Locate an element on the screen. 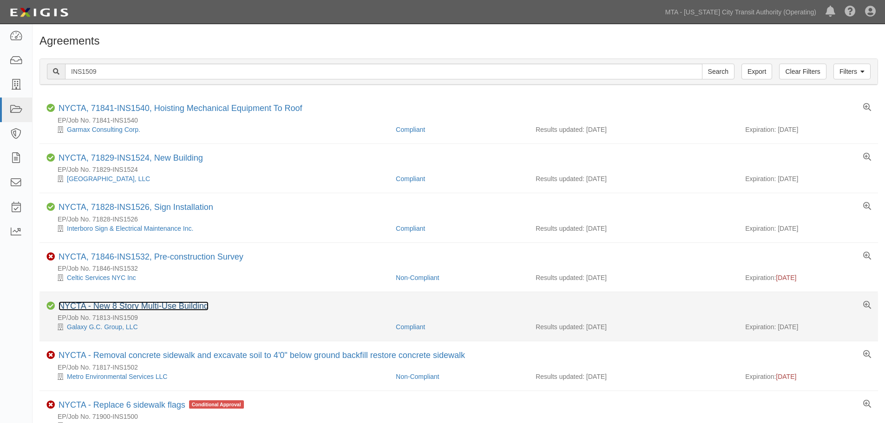 This screenshot has height=423, width=885. div: EP/Job No. 71817-INS1502 is located at coordinates (462, 368).